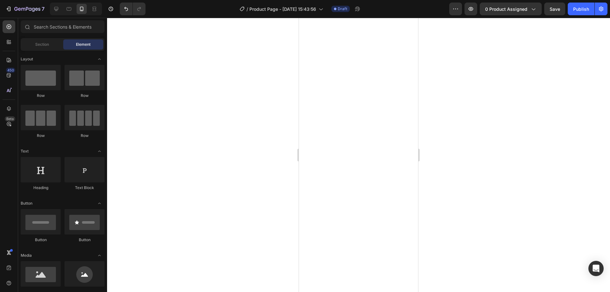 This screenshot has width=610, height=292. I want to click on p: 7, so click(43, 9).